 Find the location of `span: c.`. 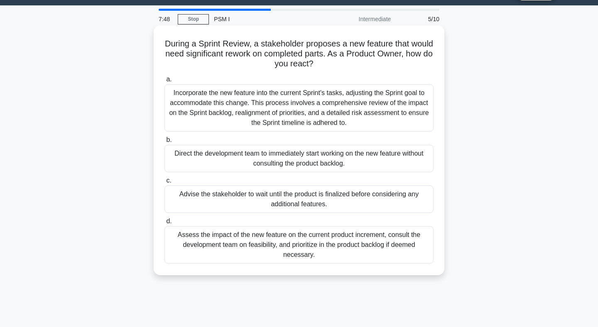

span: c. is located at coordinates (169, 180).